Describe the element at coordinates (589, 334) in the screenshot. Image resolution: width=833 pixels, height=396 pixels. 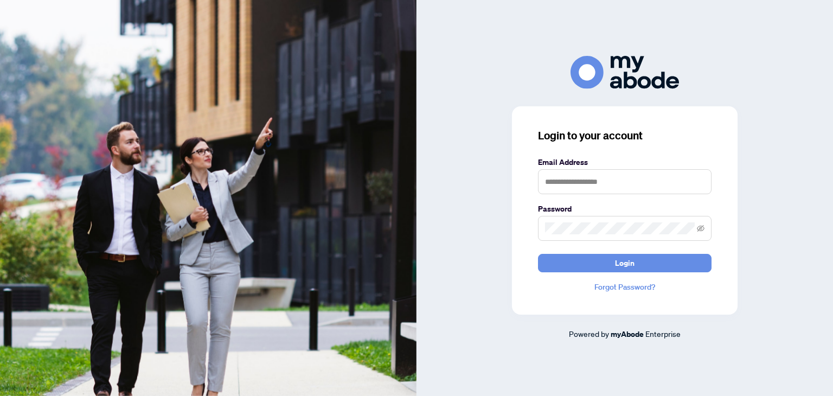
I see `span: Powered by` at that location.